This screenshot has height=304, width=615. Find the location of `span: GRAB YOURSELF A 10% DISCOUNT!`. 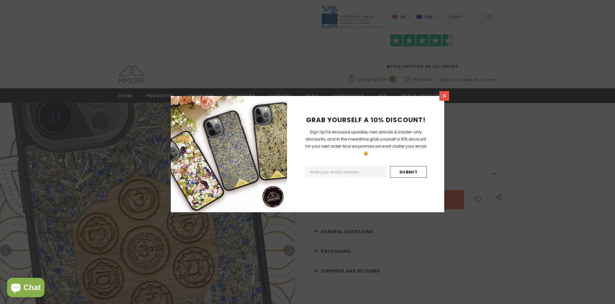

span: GRAB YOURSELF A 10% DISCOUNT! is located at coordinates (366, 120).